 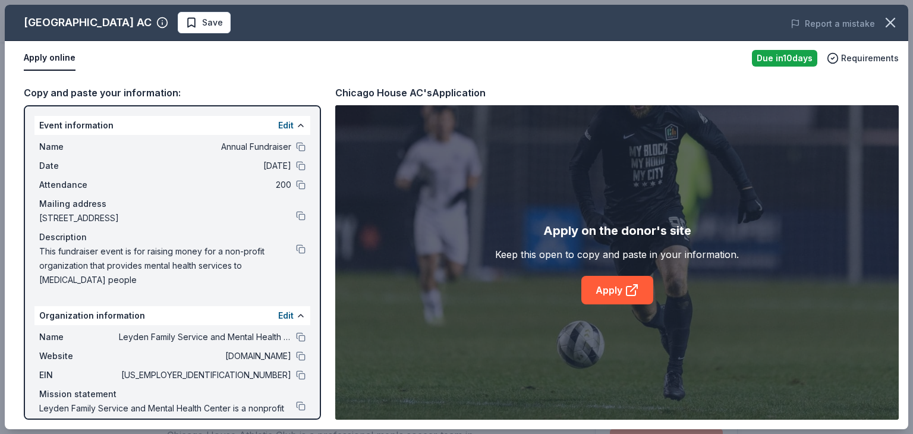 What do you see at coordinates (410, 93) in the screenshot?
I see `div: Chicago House AC's Application` at bounding box center [410, 93].